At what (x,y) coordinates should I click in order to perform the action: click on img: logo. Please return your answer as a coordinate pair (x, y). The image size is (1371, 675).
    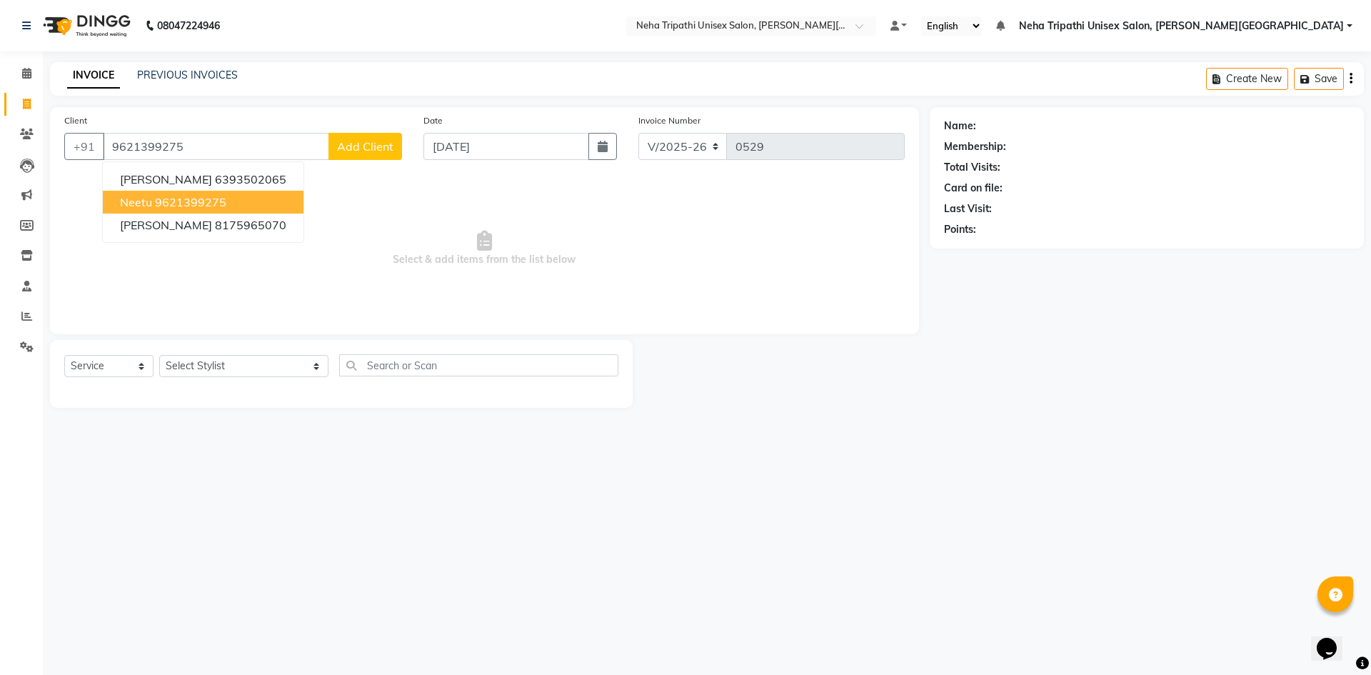
    Looking at the image, I should click on (85, 26).